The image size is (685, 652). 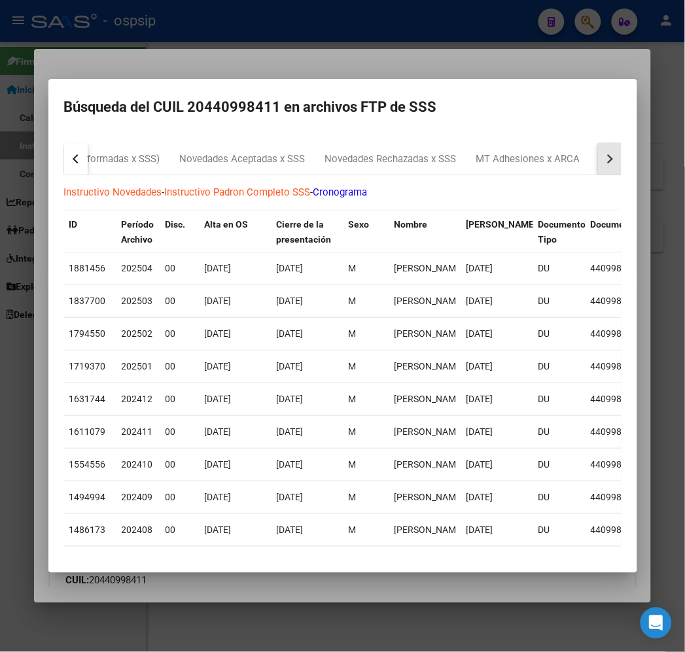 I want to click on span: 1631744, so click(x=88, y=399).